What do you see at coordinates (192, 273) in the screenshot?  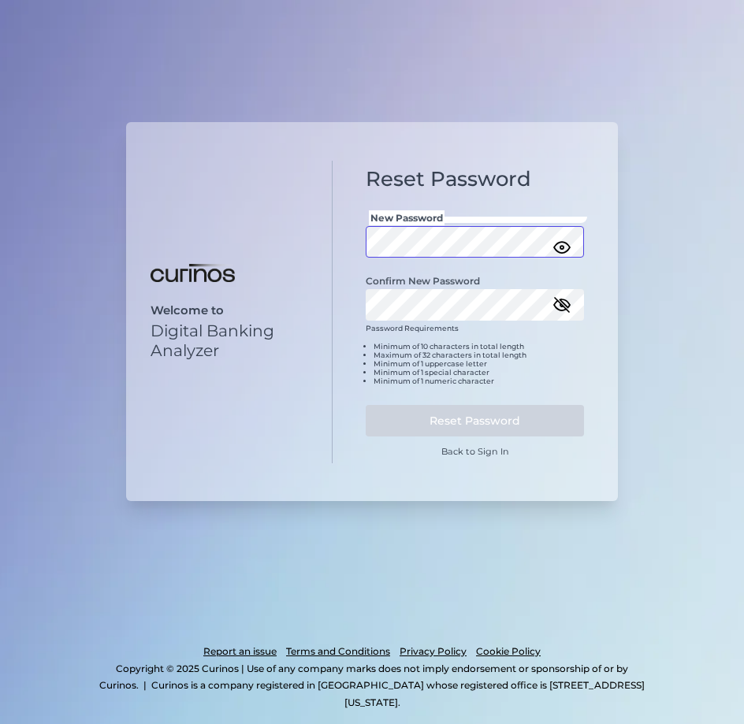 I see `img: Digital Banking Analyzer` at bounding box center [192, 273].